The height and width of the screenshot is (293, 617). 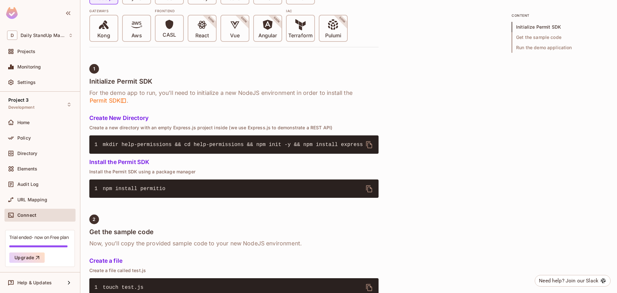 What do you see at coordinates (108, 101) in the screenshot?
I see `span: Permit SDK` at bounding box center [108, 101].